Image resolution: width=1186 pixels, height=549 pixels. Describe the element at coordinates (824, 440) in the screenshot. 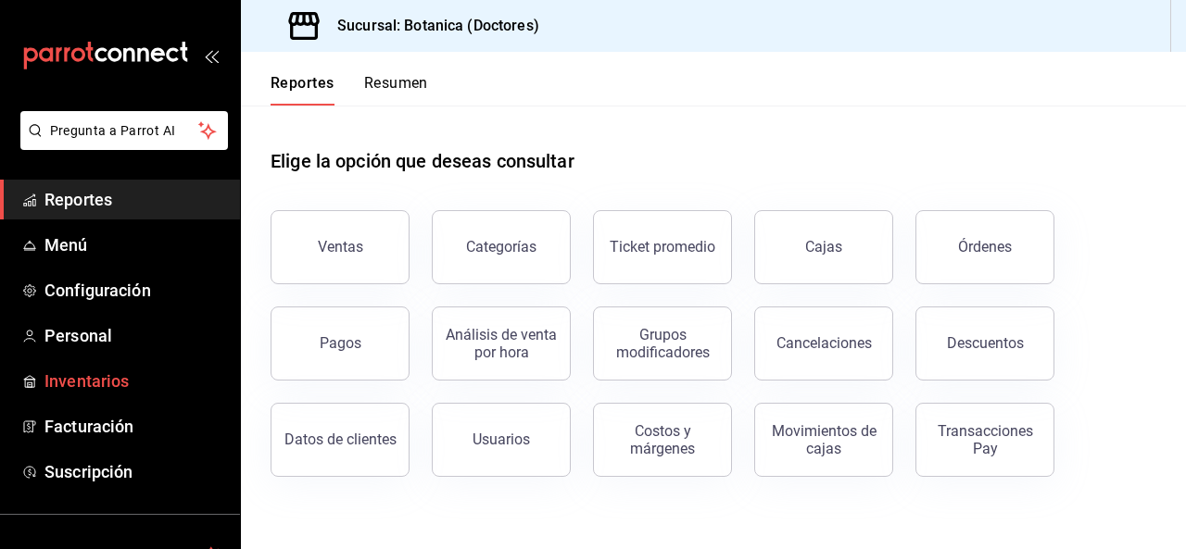

I see `div: Movimientos de cajas` at that location.